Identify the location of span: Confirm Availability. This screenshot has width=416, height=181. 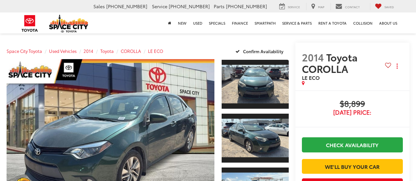
(263, 51).